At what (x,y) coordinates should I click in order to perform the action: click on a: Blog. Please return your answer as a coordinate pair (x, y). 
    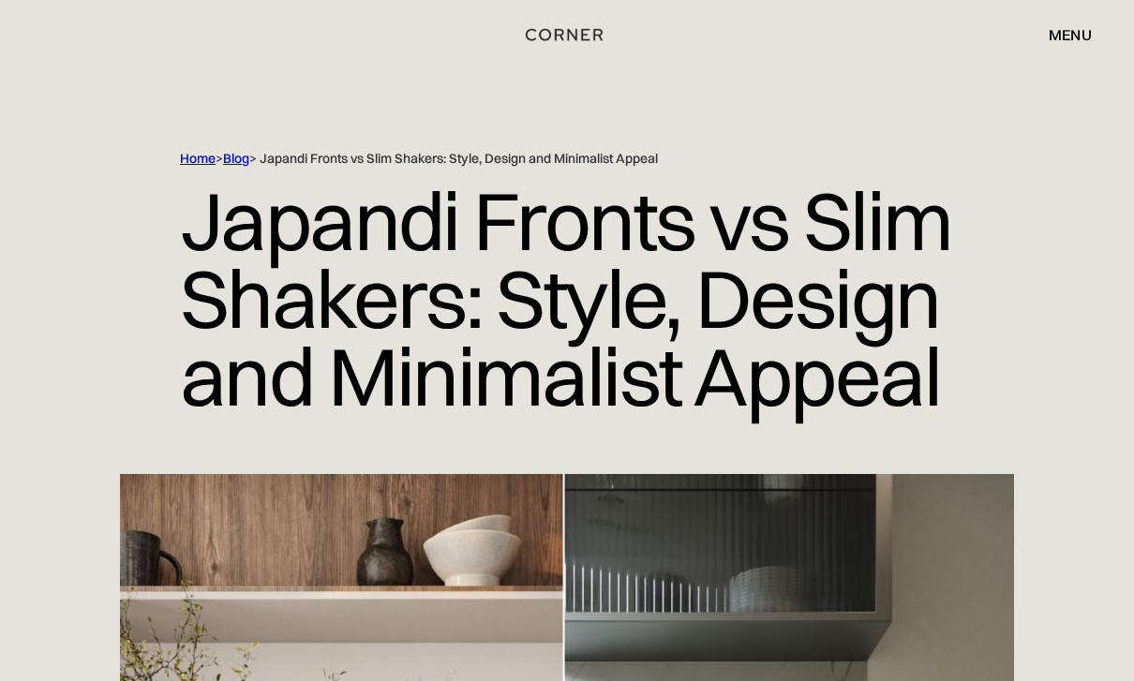
    Looking at the image, I should click on (236, 158).